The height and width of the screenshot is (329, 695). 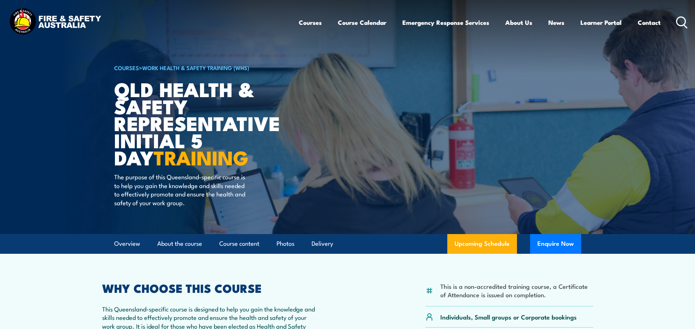 I want to click on a: Overview, so click(x=127, y=243).